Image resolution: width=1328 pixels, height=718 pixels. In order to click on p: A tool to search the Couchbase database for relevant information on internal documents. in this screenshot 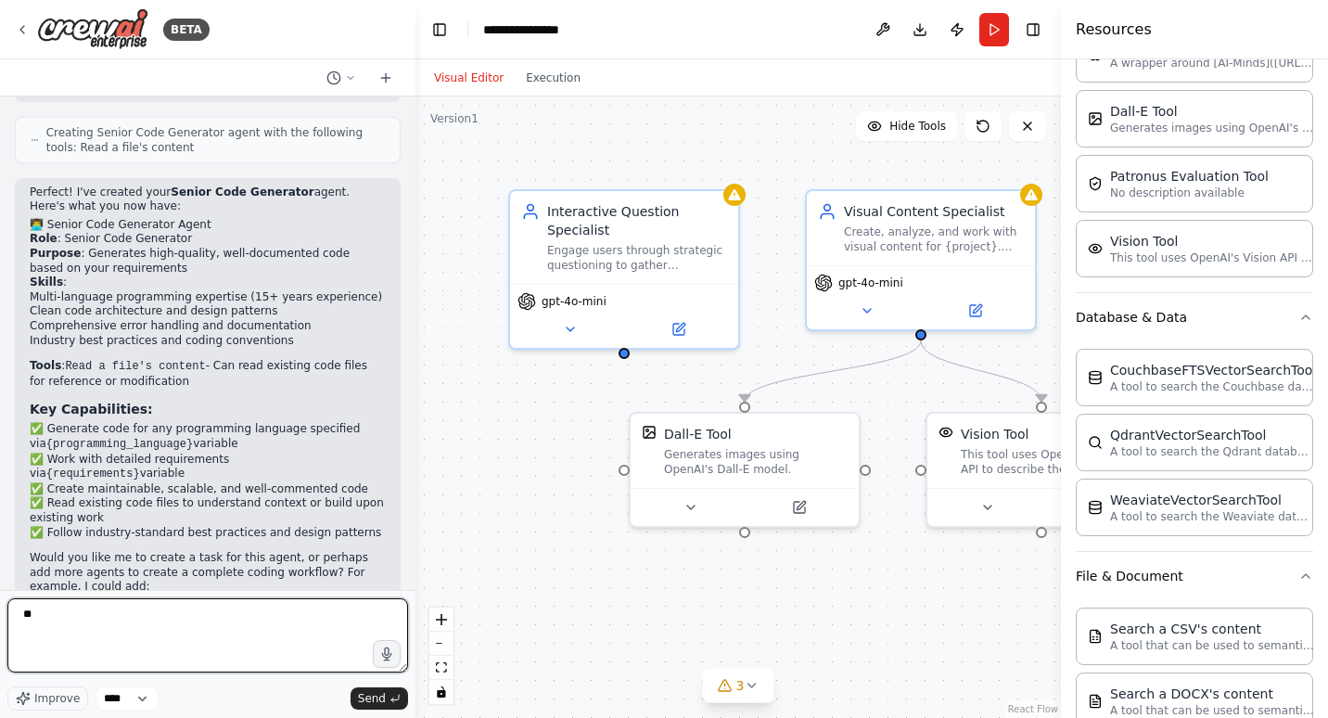, I will do `click(1212, 387)`.